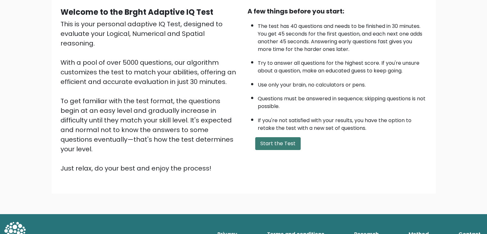 The image size is (487, 234). I want to click on li: Try to answer all questions for the highest score. If you're unsure about a question, make an edu..., so click(342, 65).